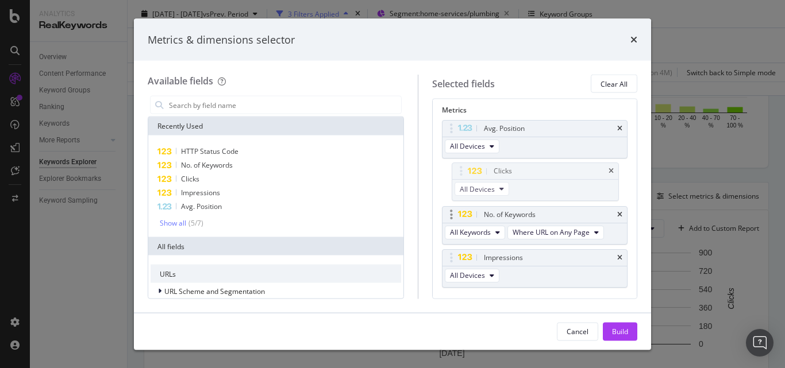 Image resolution: width=785 pixels, height=368 pixels. I want to click on span: No. of Keywords, so click(207, 165).